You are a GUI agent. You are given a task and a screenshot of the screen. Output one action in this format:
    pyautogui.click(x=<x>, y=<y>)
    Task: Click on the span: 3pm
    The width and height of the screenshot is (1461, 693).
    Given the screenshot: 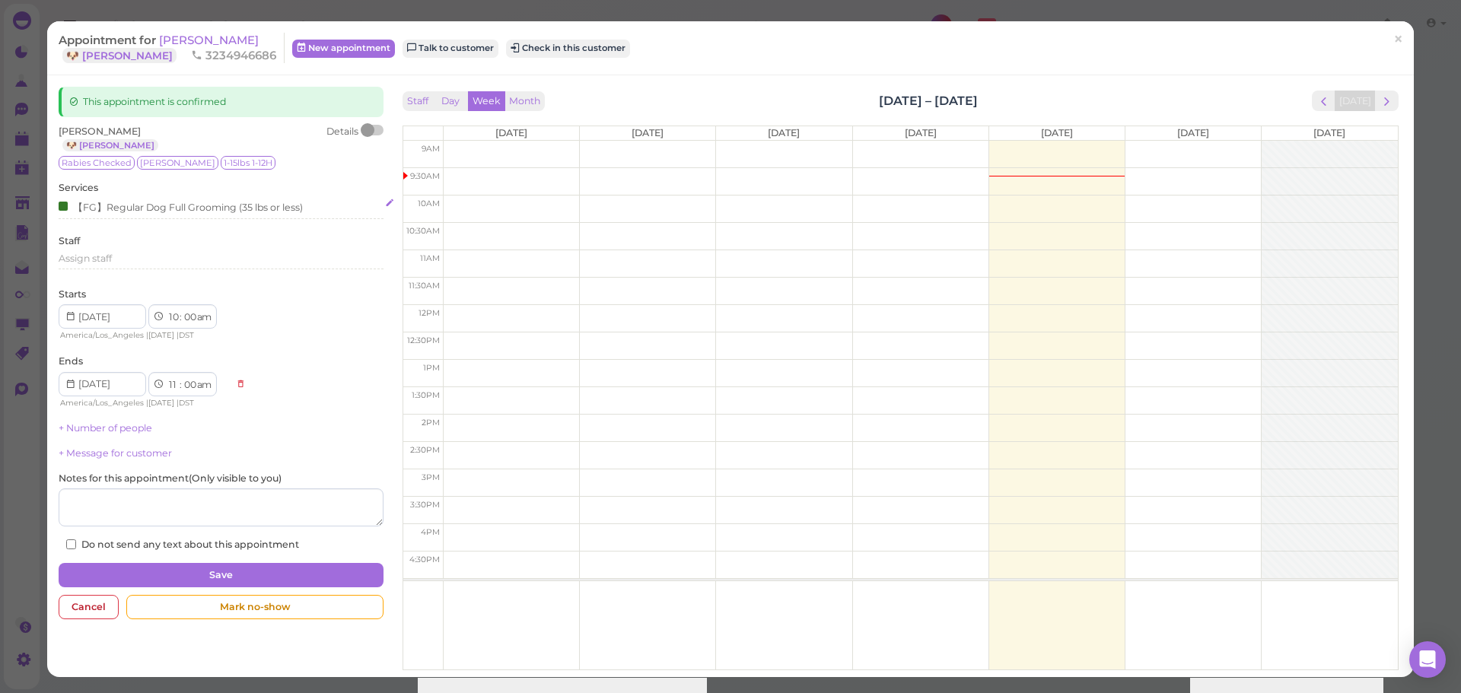 What is the action you would take?
    pyautogui.click(x=431, y=477)
    